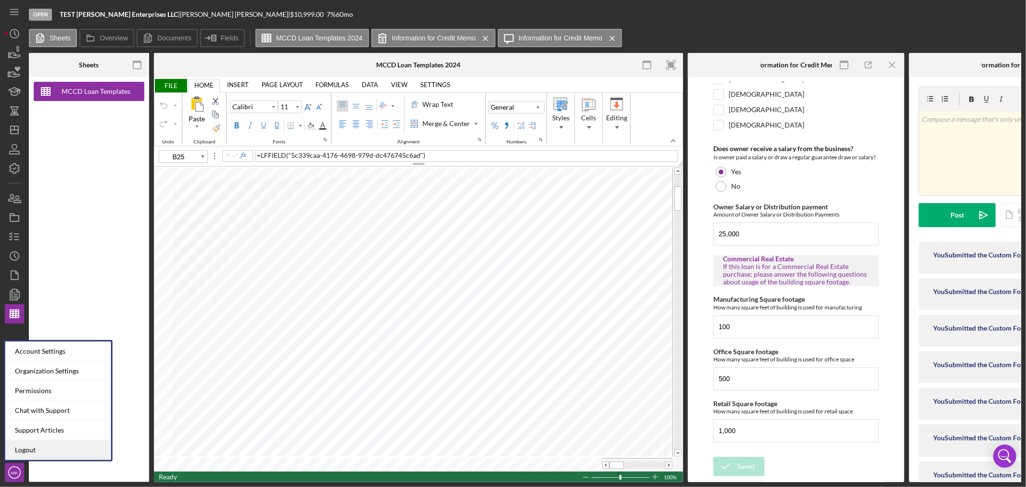  Describe the element at coordinates (586, 477) in the screenshot. I see `div: Zoom Out` at that location.